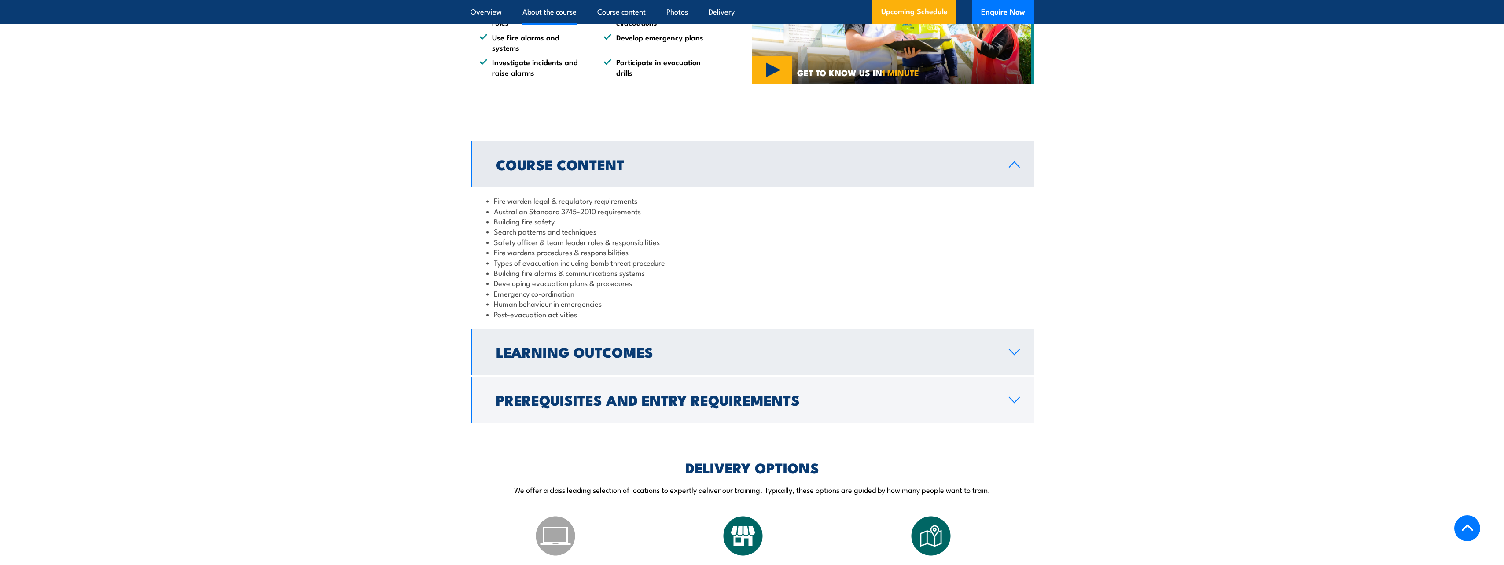 The width and height of the screenshot is (1504, 565). I want to click on li: Investigate incidents and raise alarms, so click(533, 67).